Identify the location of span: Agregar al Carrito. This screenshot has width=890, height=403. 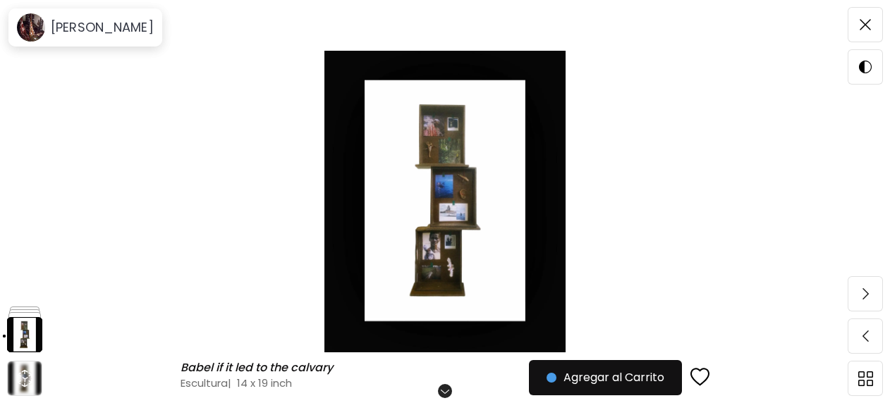
(605, 378).